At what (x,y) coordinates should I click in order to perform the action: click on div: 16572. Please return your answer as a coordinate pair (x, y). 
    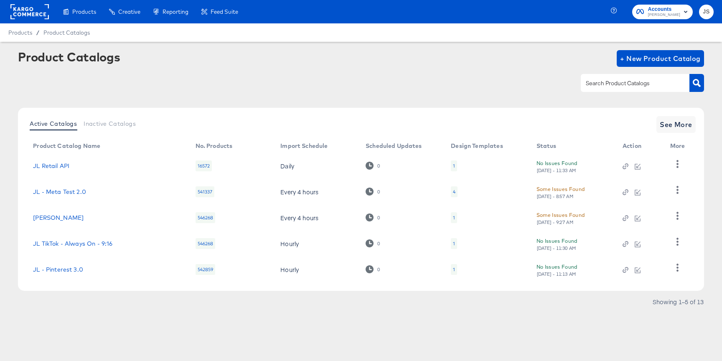
    Looking at the image, I should click on (204, 166).